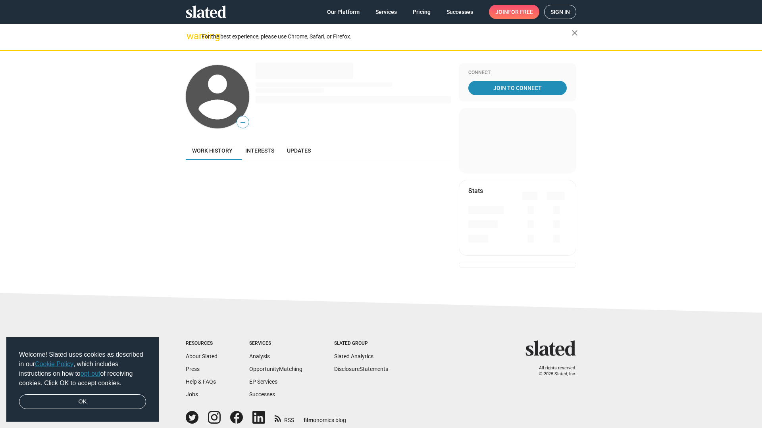 Image resolution: width=762 pixels, height=428 pixels. What do you see at coordinates (308, 420) in the screenshot?
I see `span: film` at bounding box center [308, 420].